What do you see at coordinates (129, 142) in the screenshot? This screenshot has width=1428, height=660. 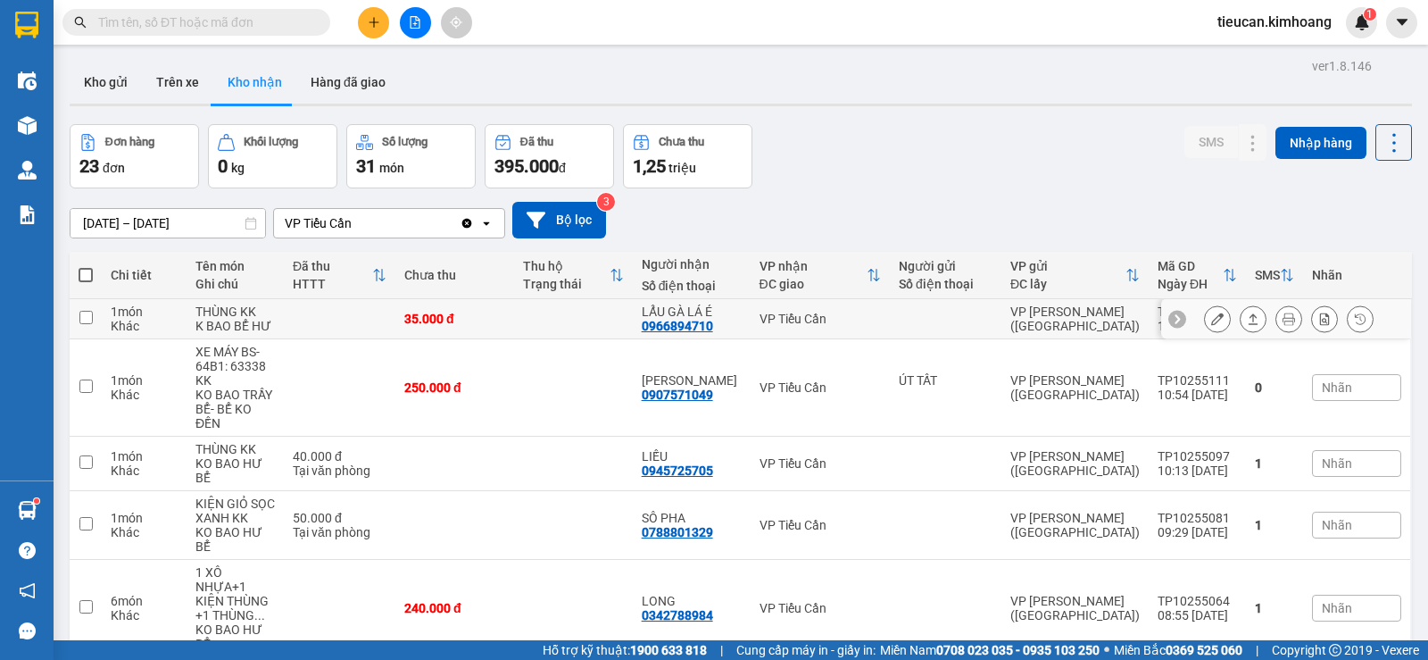 I see `div: Đơn hàng` at bounding box center [129, 142].